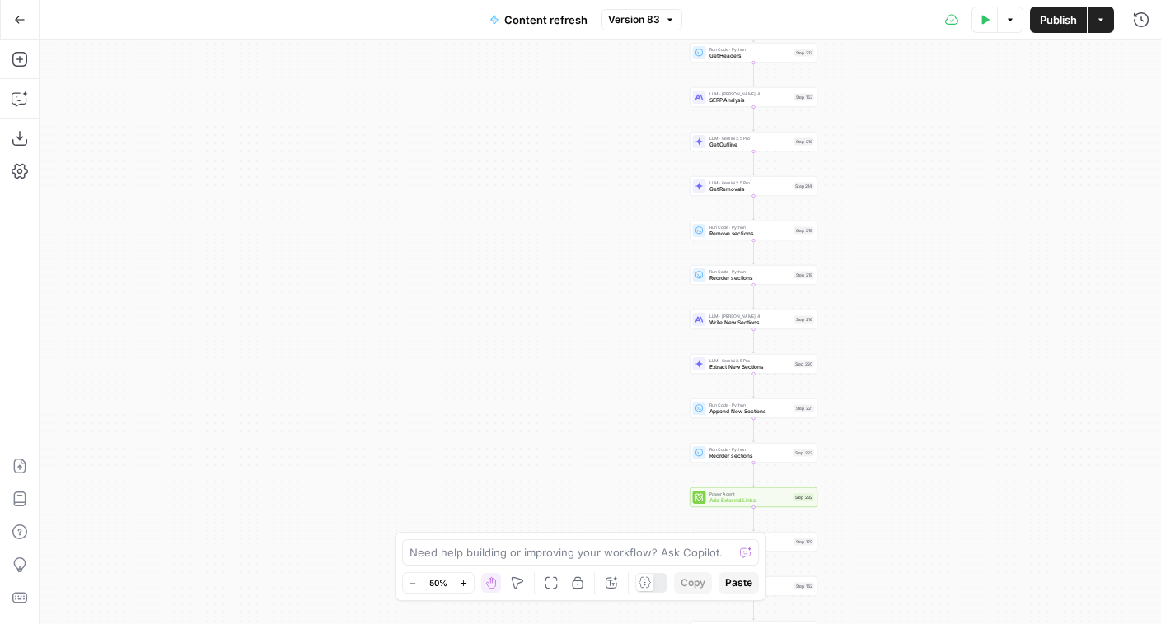 The height and width of the screenshot is (624, 1161). What do you see at coordinates (804, 97) in the screenshot?
I see `div: Step 153` at bounding box center [804, 97].